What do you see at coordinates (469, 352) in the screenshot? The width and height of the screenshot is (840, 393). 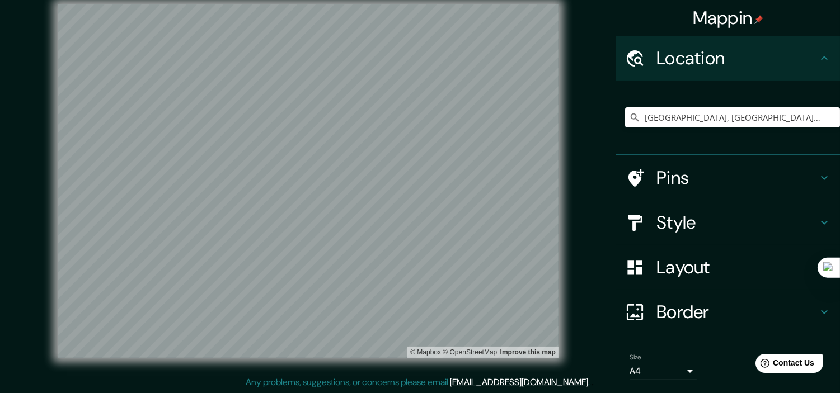 I see `a: OpenStreetMap` at bounding box center [469, 352].